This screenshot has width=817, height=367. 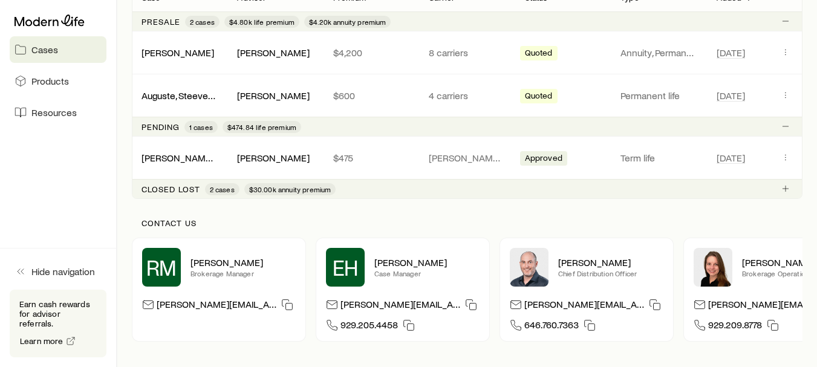 What do you see at coordinates (58, 271) in the screenshot?
I see `button: Hide navigation` at bounding box center [58, 271].